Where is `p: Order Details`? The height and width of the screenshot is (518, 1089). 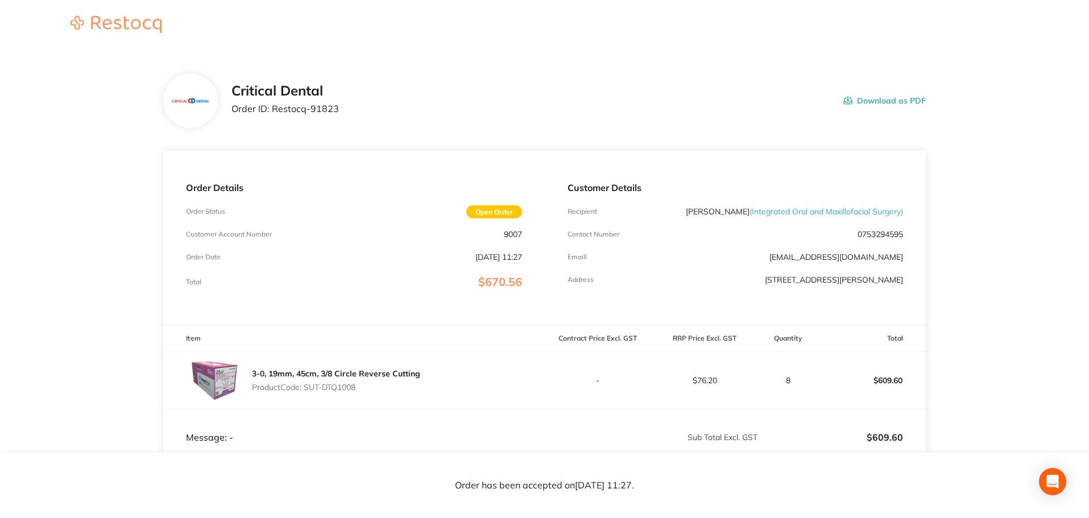 p: Order Details is located at coordinates (354, 188).